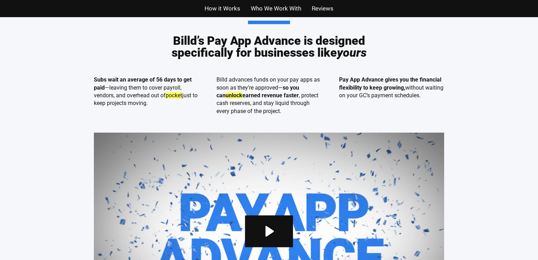  Describe the element at coordinates (143, 83) in the screenshot. I see `strong: Subs wait an average of 56 days to get paid` at that location.